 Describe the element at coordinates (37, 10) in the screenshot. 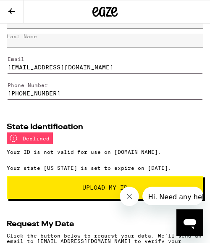

I see `span: Hi. Need any help?` at that location.